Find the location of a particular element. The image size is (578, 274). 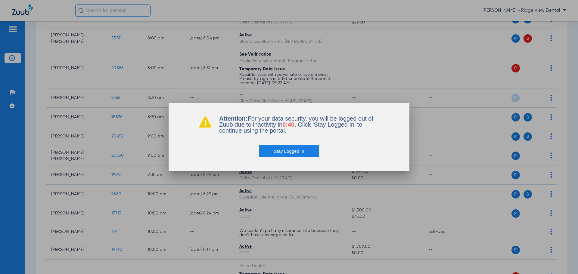

b: Attention: is located at coordinates (233, 119).